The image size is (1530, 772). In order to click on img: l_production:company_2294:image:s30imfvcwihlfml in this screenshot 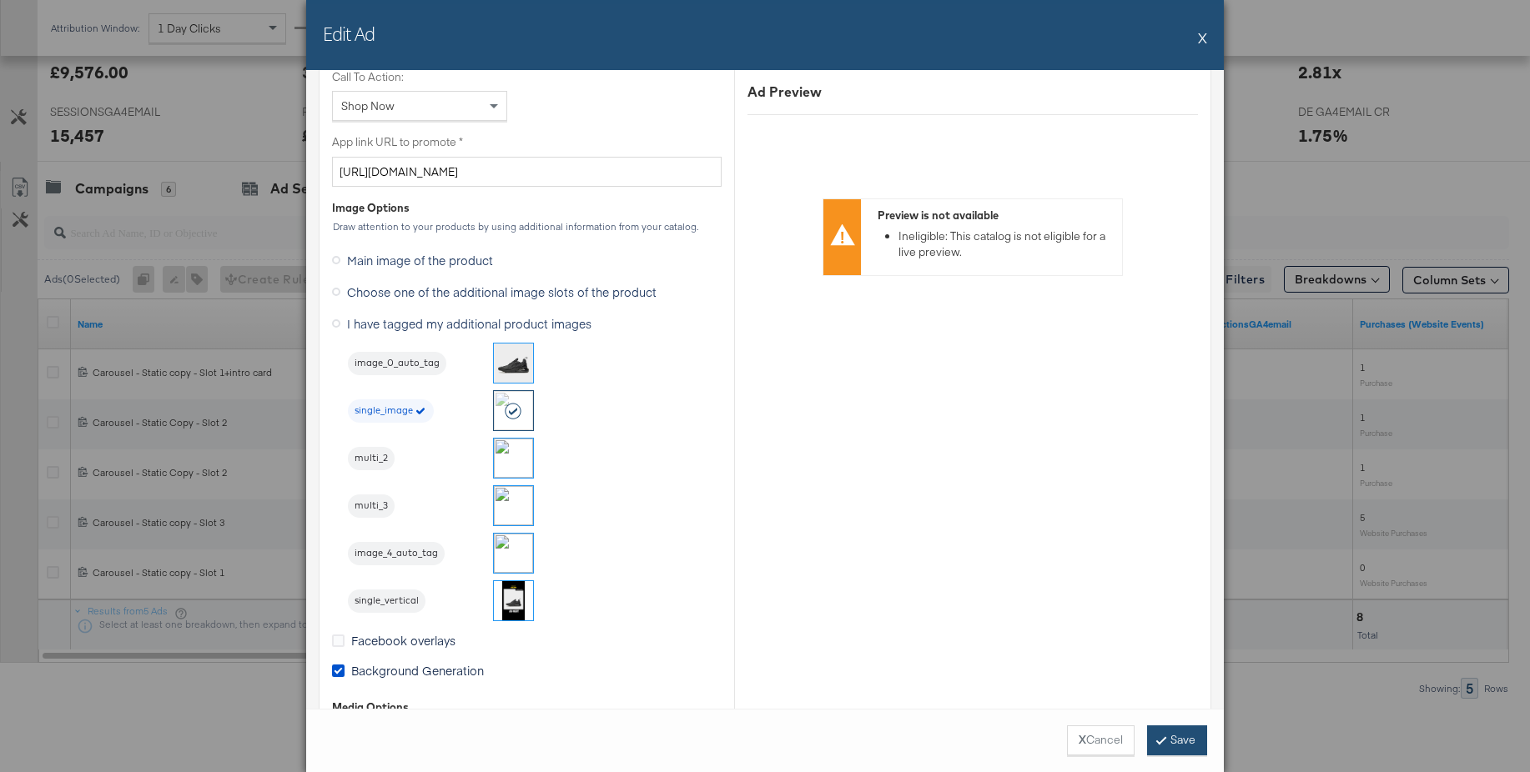, I will do `click(513, 458)`.